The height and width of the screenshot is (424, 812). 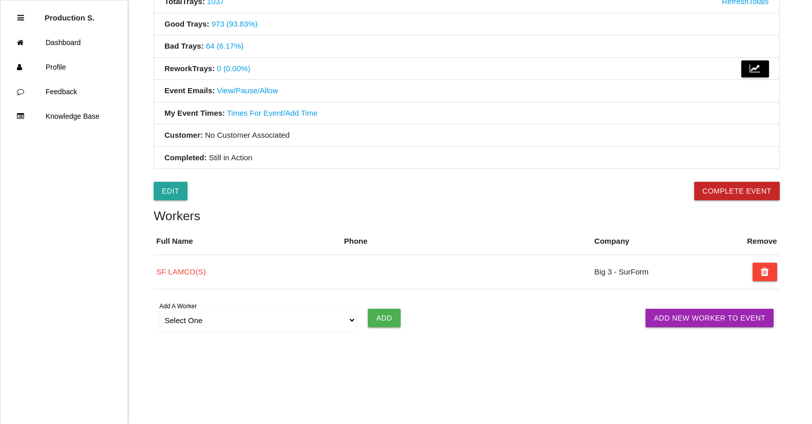 What do you see at coordinates (710, 318) in the screenshot?
I see `a: Add New Worker To Event` at bounding box center [710, 318].